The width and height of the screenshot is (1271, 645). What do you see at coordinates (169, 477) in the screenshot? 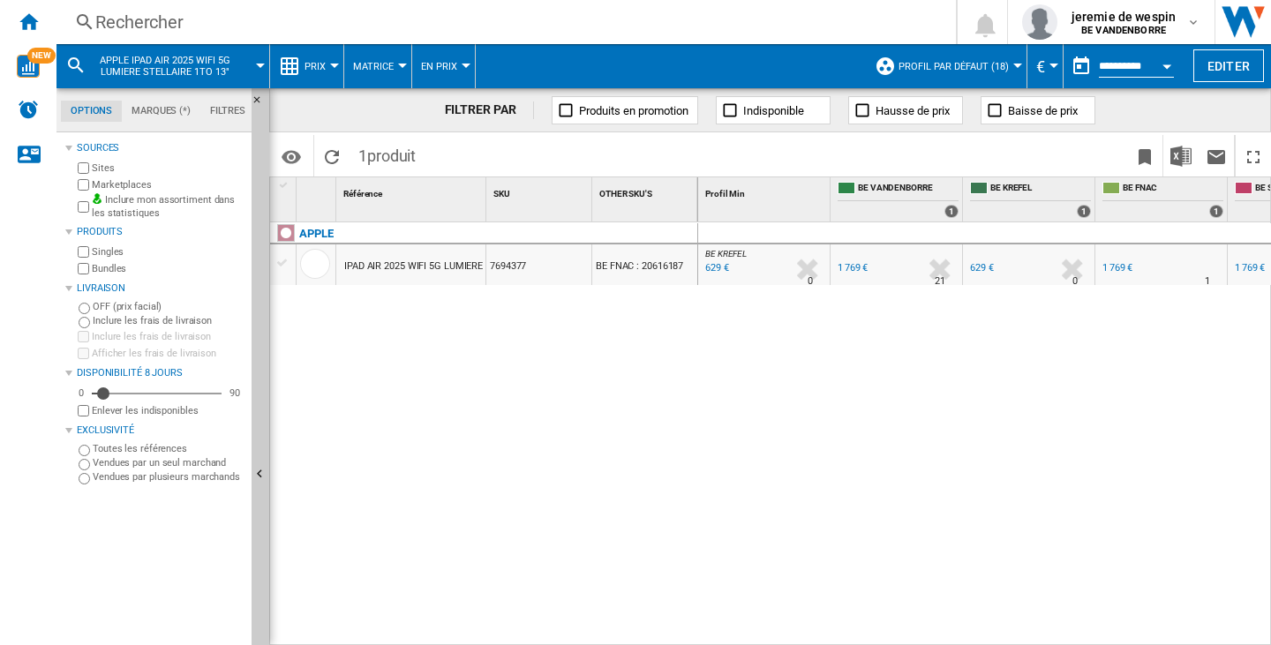
I see `label: Vendues par plusieurs marchands` at bounding box center [169, 477].